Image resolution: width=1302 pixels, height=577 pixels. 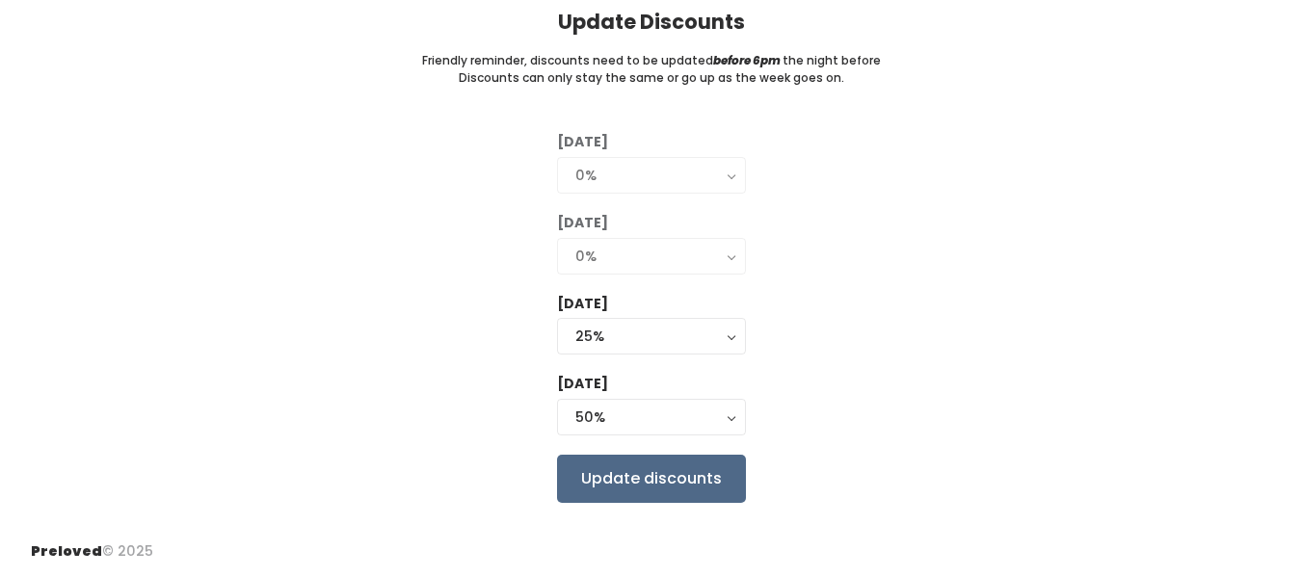 What do you see at coordinates (652, 417) in the screenshot?
I see `button: 50%` at bounding box center [652, 417].